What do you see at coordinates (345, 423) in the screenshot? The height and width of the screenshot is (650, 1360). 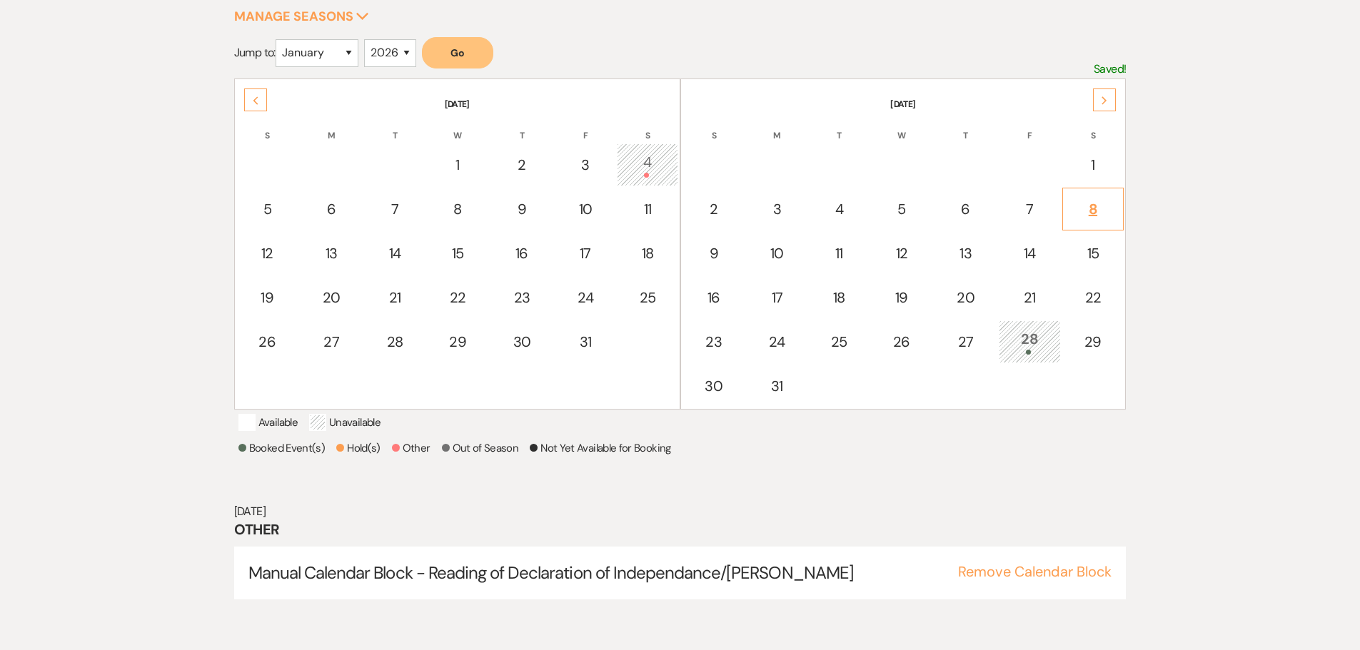 I see `p: Unavailable` at bounding box center [345, 423].